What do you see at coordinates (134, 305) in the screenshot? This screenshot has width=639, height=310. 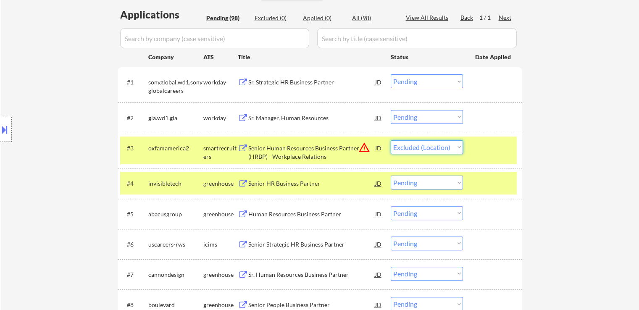 I see `div: #8` at bounding box center [134, 305].